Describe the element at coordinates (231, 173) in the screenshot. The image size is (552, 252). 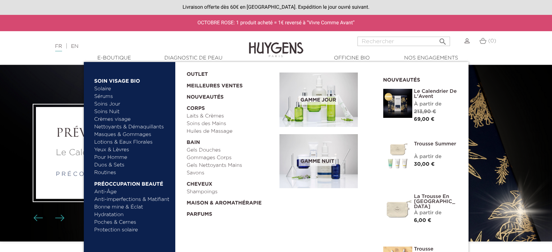
I see `a: Savons` at that location.